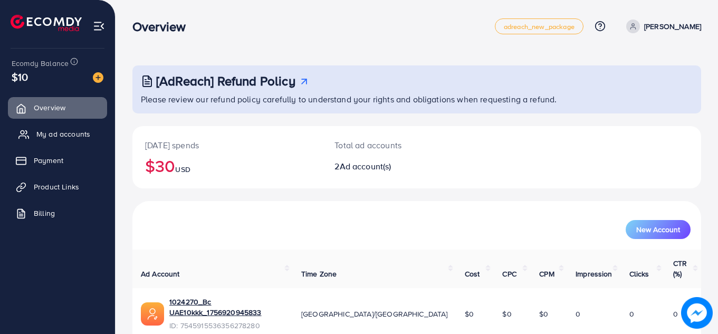  I want to click on span: Payment, so click(49, 160).